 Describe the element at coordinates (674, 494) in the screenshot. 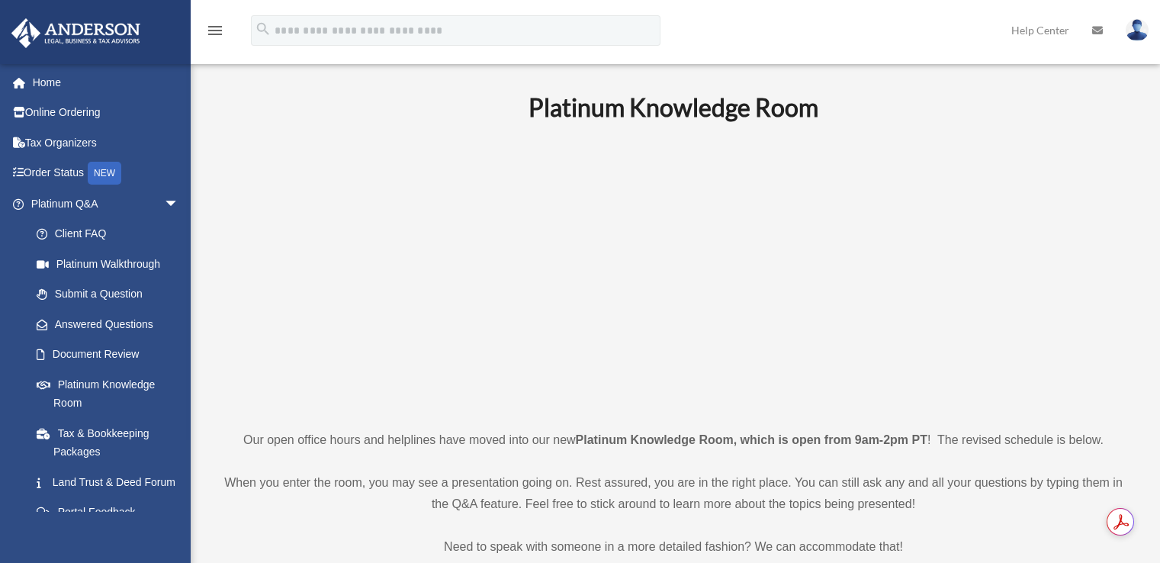

I see `p: When you enter the room, you may see a presentation going on. Rest assured, you are in the right ...` at that location.